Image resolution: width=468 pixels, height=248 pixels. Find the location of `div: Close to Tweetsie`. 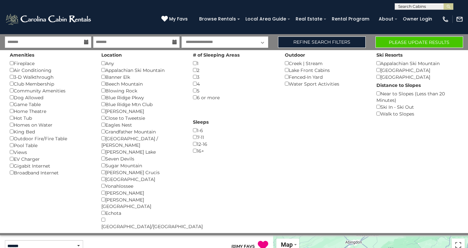

div: Close to Tweetsie is located at coordinates (142, 118).